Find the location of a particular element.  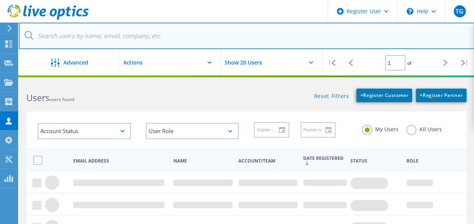

span: Advanced is located at coordinates (76, 63).